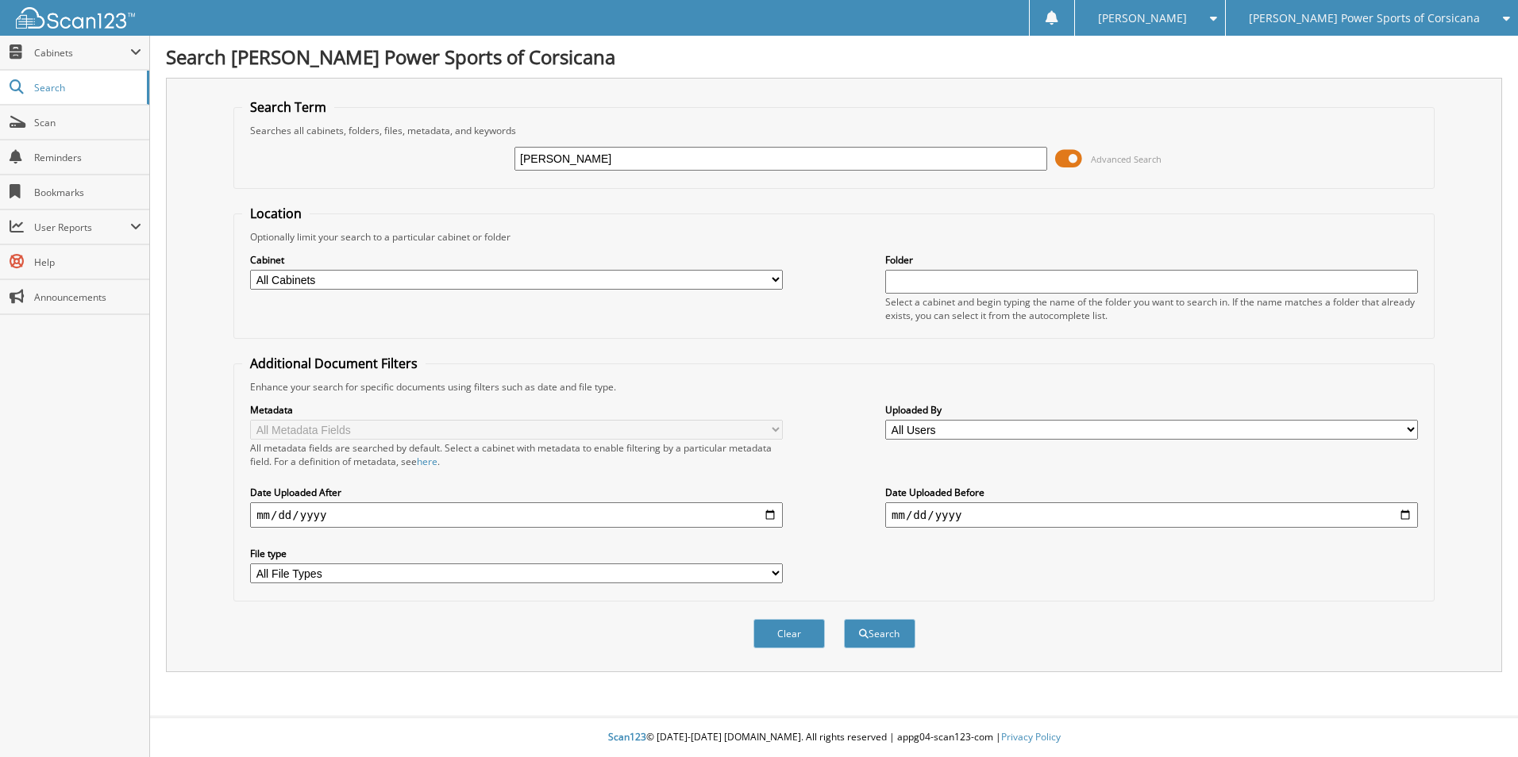  Describe the element at coordinates (516, 515) in the screenshot. I see `input: start` at that location.